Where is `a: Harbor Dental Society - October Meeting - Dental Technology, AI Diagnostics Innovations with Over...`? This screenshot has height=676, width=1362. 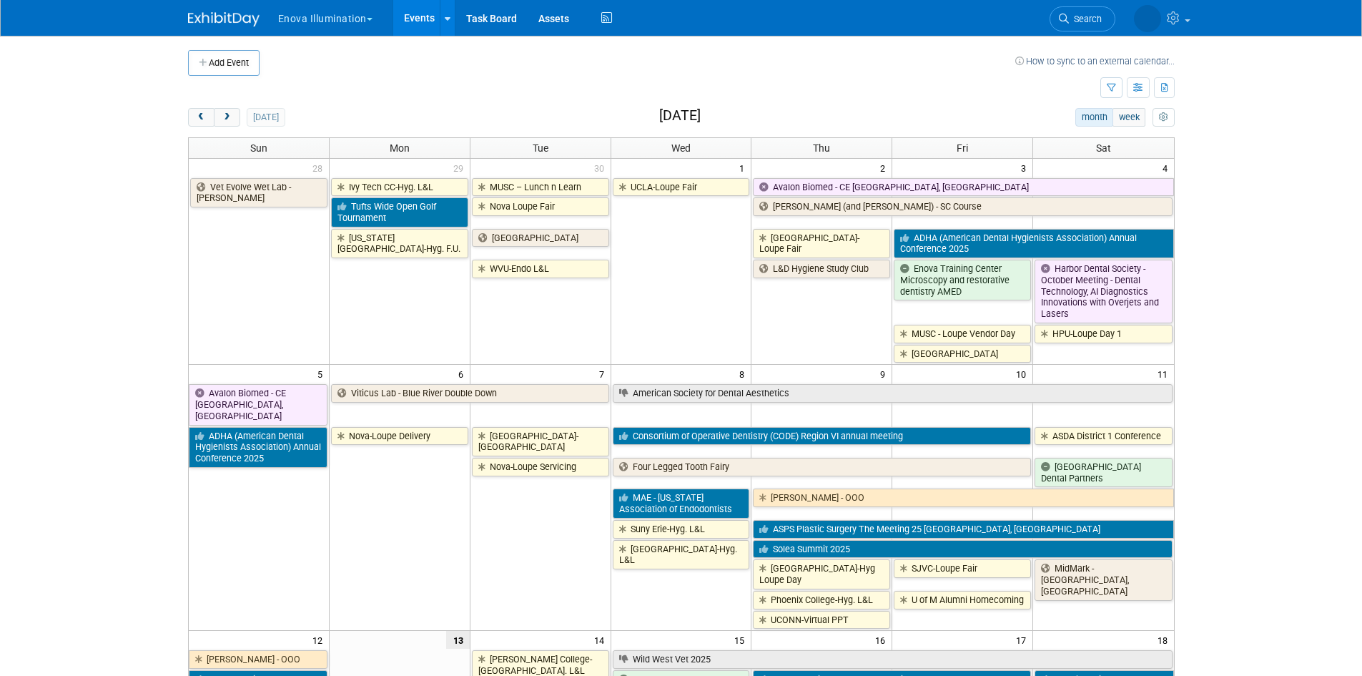
a: Harbor Dental Society - October Meeting - Dental Technology, AI Diagnostics Innovations with Over... is located at coordinates (1103, 291).